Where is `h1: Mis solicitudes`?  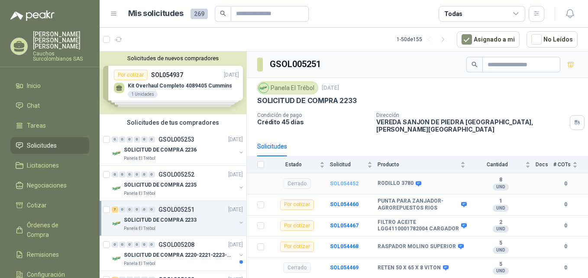
h1: Mis solicitudes is located at coordinates (156, 13).